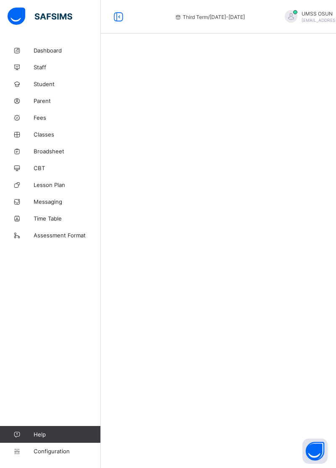 The width and height of the screenshot is (336, 468). I want to click on button: Open asap, so click(315, 451).